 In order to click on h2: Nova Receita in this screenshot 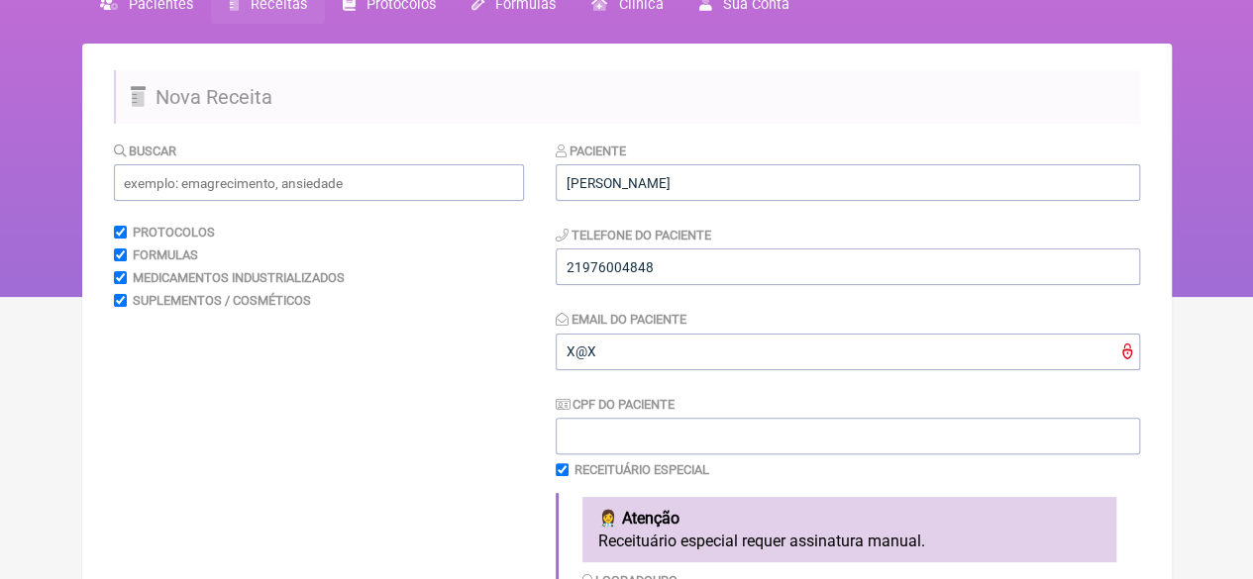, I will do `click(627, 97)`.